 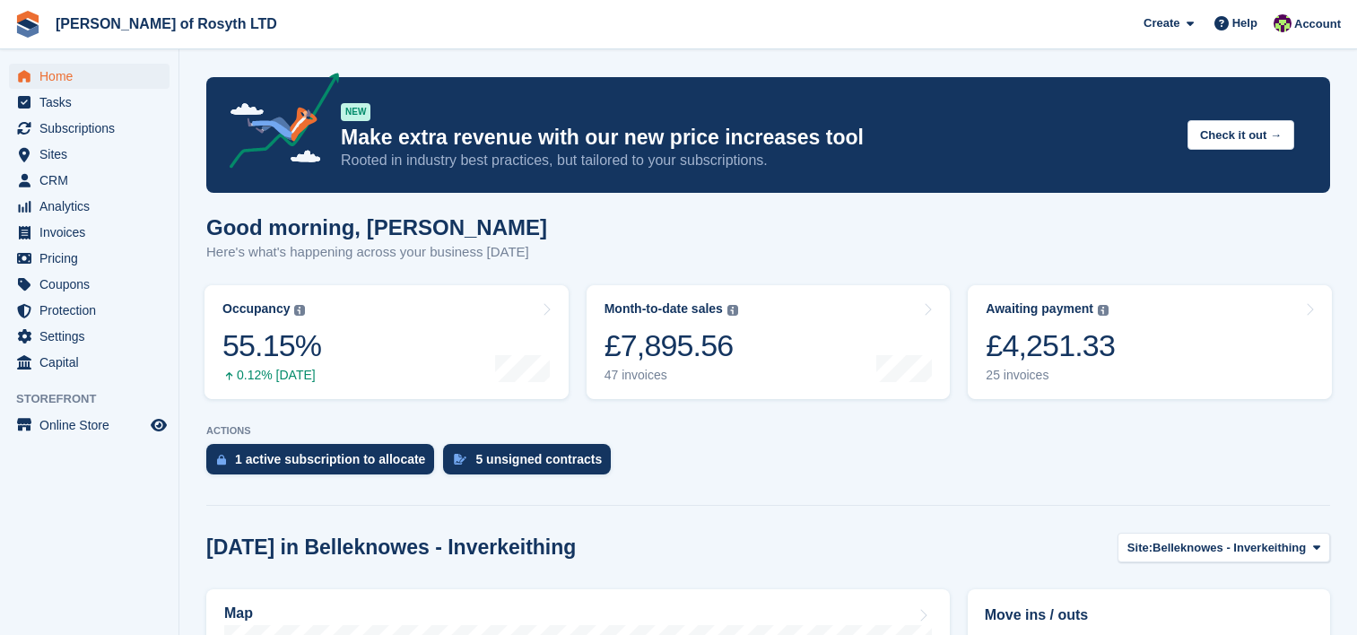 What do you see at coordinates (1149, 342) in the screenshot?
I see `a: Awaiting payment £4,251.33 25 invoices` at bounding box center [1149, 342].